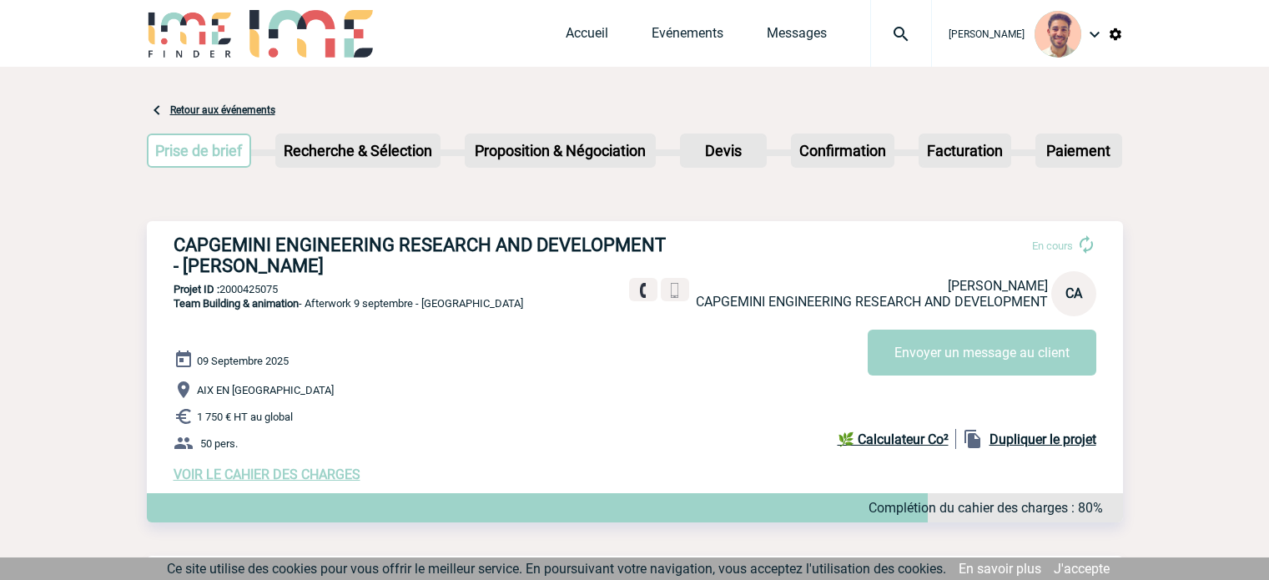  Describe the element at coordinates (643, 290) in the screenshot. I see `img: fixe.png` at that location.